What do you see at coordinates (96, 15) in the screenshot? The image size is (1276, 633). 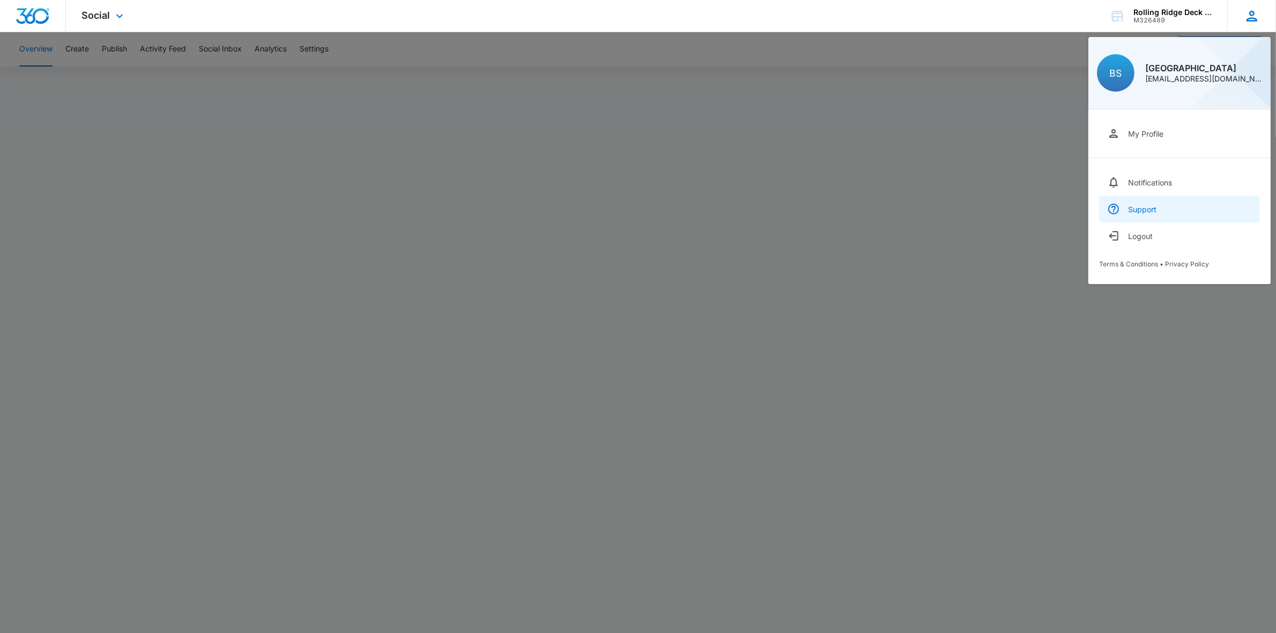 I see `span: Social` at bounding box center [96, 15].